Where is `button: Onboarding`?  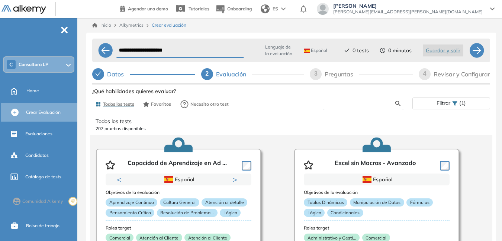 button: Onboarding is located at coordinates (233, 9).